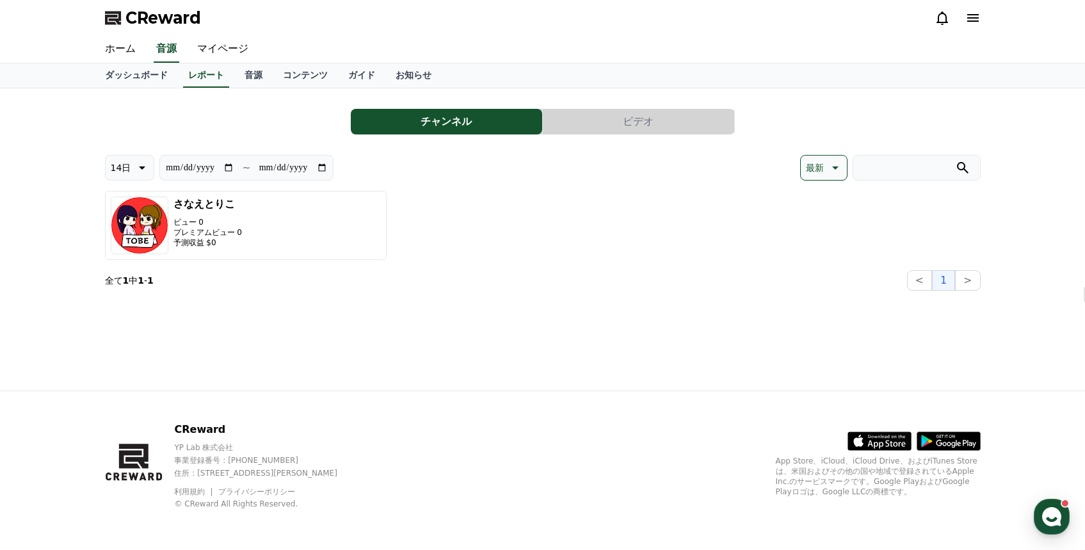 The image size is (1085, 550). What do you see at coordinates (944, 280) in the screenshot?
I see `button: 1` at bounding box center [944, 280].